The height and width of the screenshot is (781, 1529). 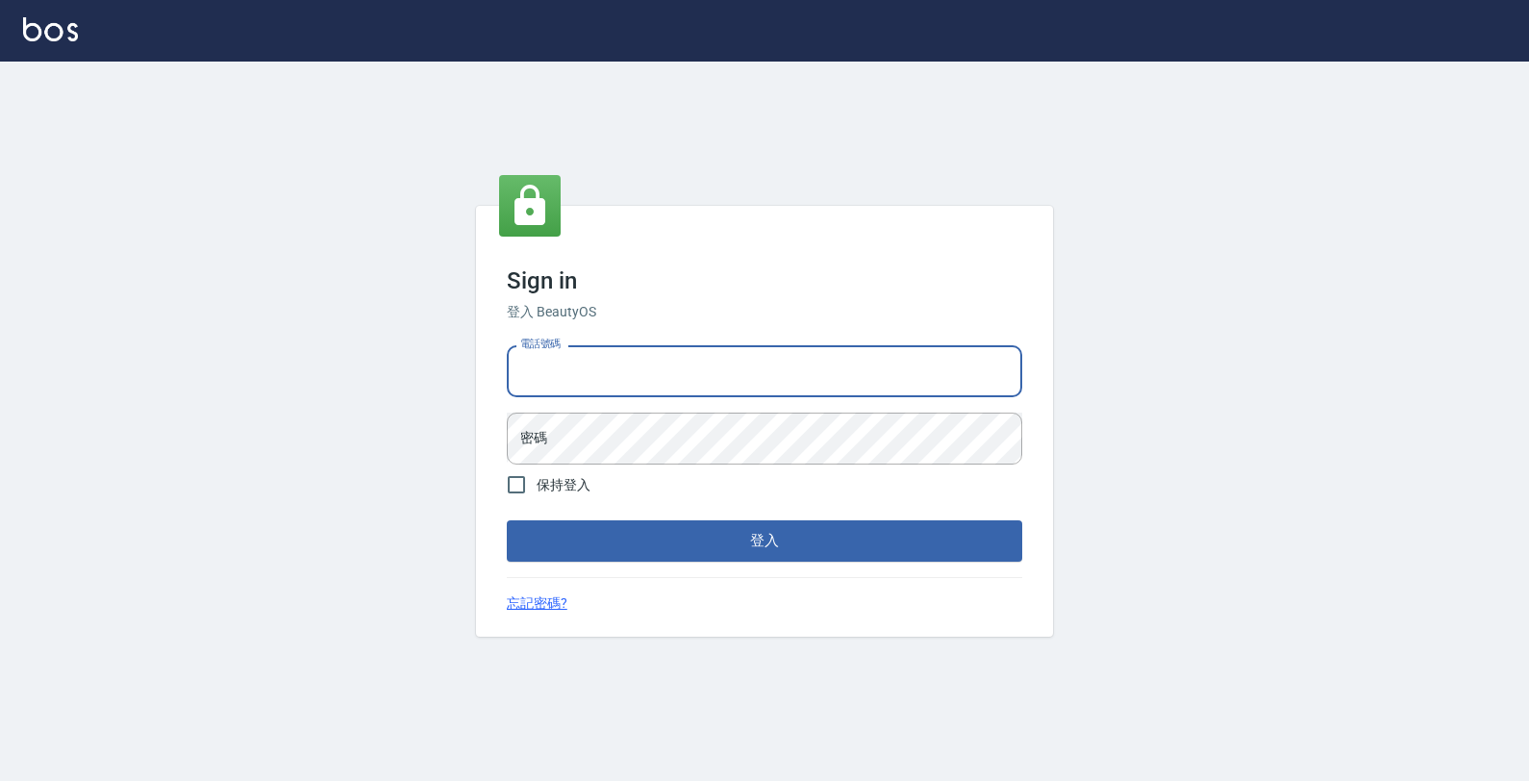 What do you see at coordinates (564, 485) in the screenshot?
I see `span: 保持登入` at bounding box center [564, 485].